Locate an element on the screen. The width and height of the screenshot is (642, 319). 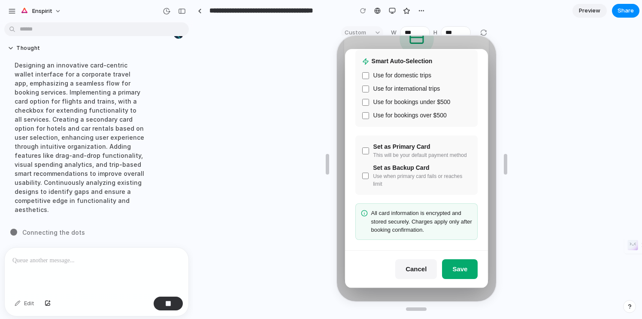
input: Use for international trips is located at coordinates (29, 53).